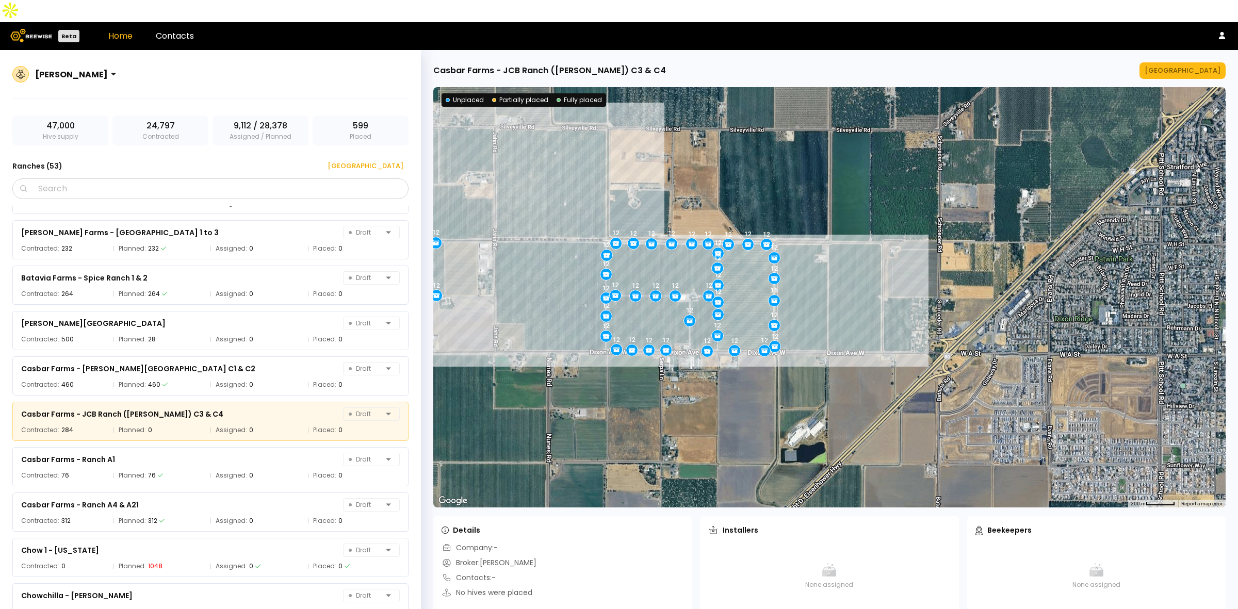 This screenshot has height=609, width=1238. I want to click on div: Company: -, so click(469, 548).